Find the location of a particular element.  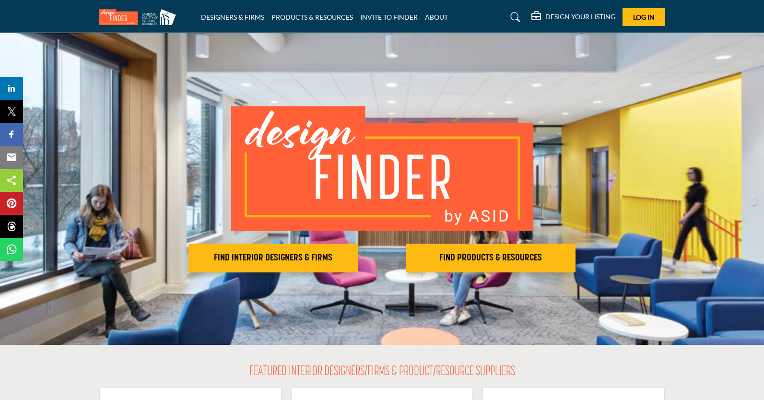

a: DESIGNERS & FIRMS is located at coordinates (233, 17).